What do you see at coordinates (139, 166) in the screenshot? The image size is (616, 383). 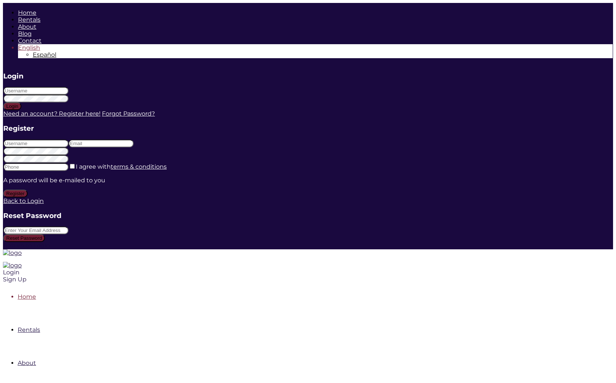 I see `a: terms & conditions` at bounding box center [139, 166].